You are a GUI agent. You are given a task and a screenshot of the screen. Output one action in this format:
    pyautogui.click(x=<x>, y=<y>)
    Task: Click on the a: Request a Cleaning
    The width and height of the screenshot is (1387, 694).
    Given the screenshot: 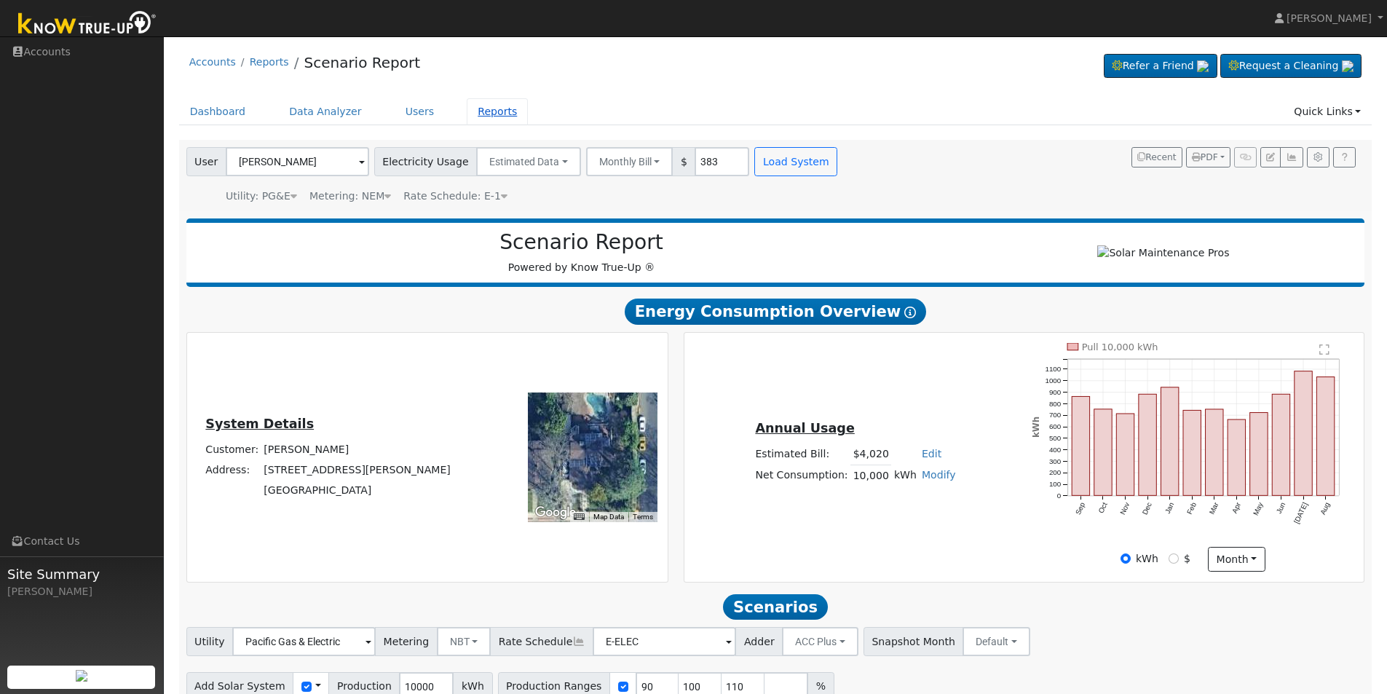 What is the action you would take?
    pyautogui.click(x=1291, y=66)
    